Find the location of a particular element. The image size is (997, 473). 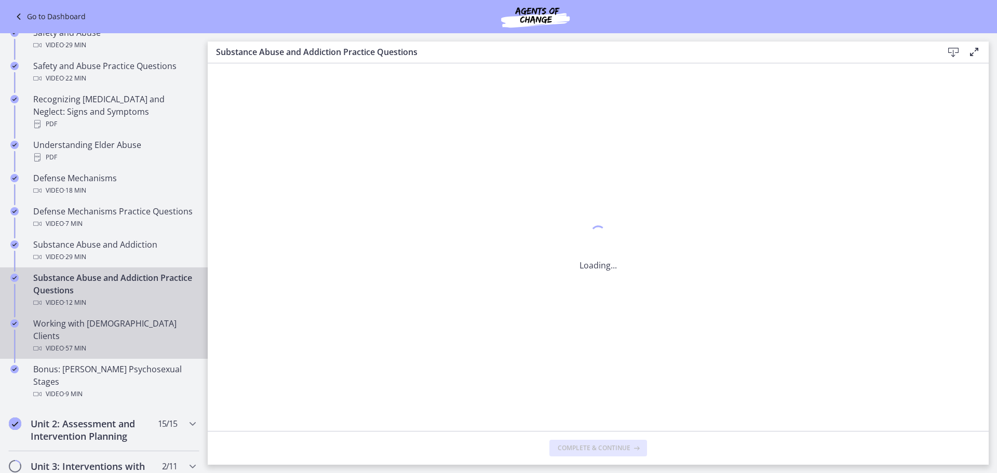

div: Substance Abuse and Addiction Practice Questions is located at coordinates (114, 290).